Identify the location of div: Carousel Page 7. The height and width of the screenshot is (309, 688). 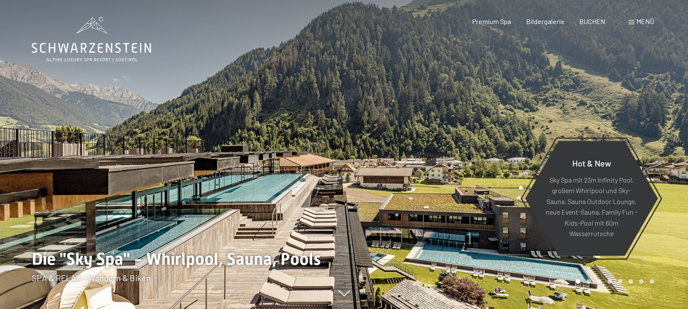
(641, 282).